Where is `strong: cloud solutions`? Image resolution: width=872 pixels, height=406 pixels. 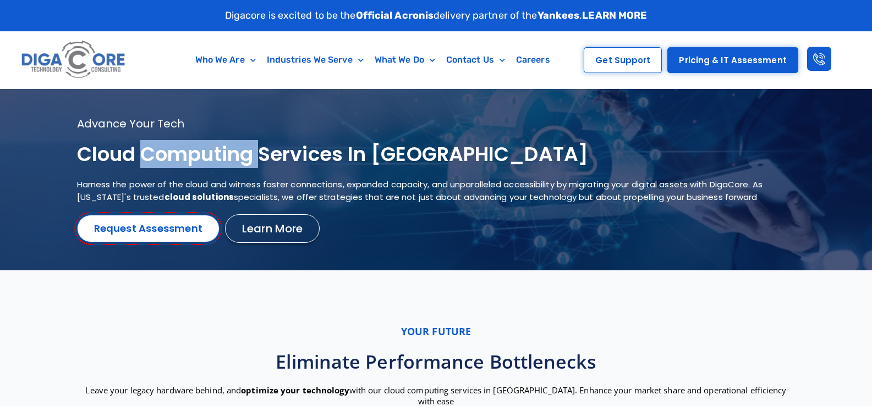 strong: cloud solutions is located at coordinates (199, 197).